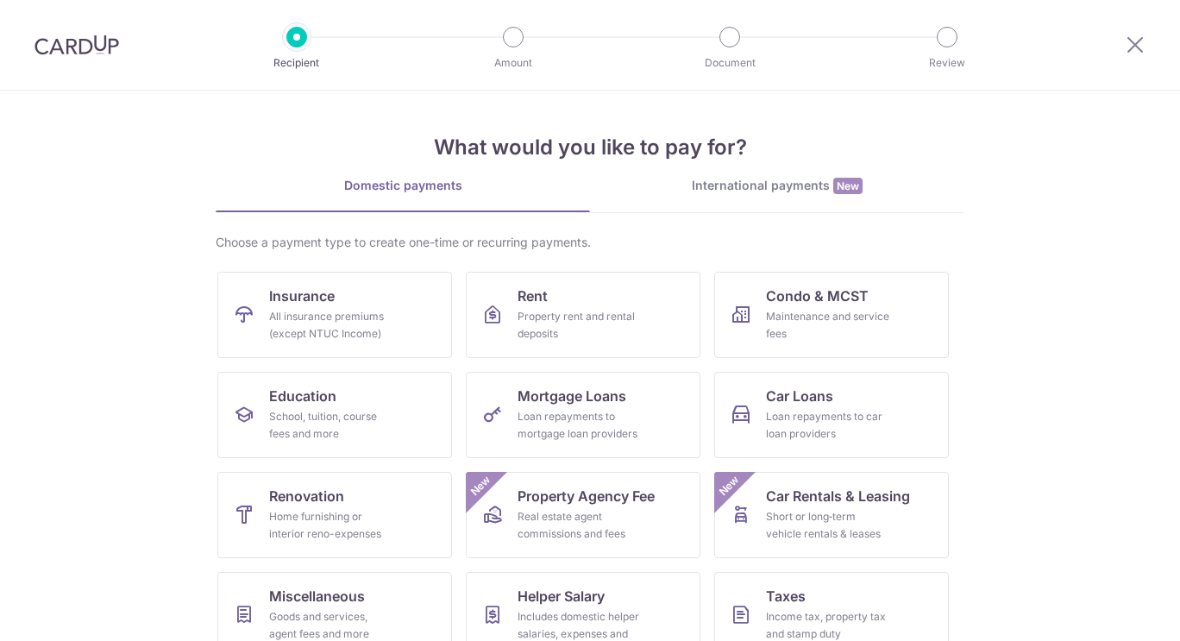 This screenshot has width=1180, height=641. I want to click on span: Condo & MCST, so click(817, 296).